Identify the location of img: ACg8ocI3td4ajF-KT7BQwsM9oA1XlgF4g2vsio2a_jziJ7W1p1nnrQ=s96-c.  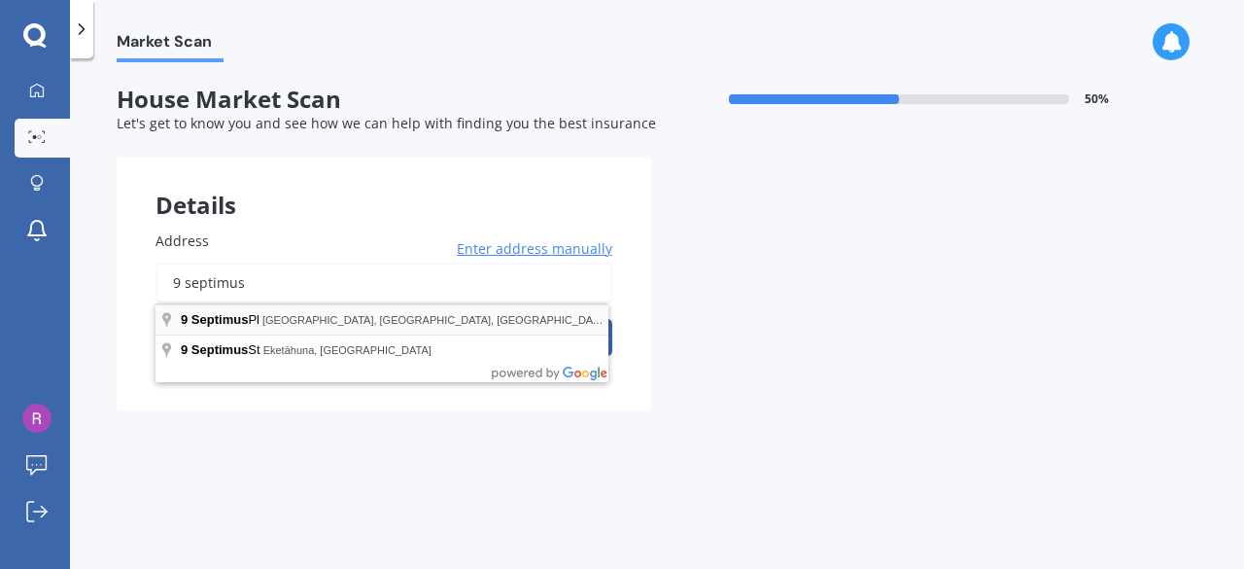
(37, 418).